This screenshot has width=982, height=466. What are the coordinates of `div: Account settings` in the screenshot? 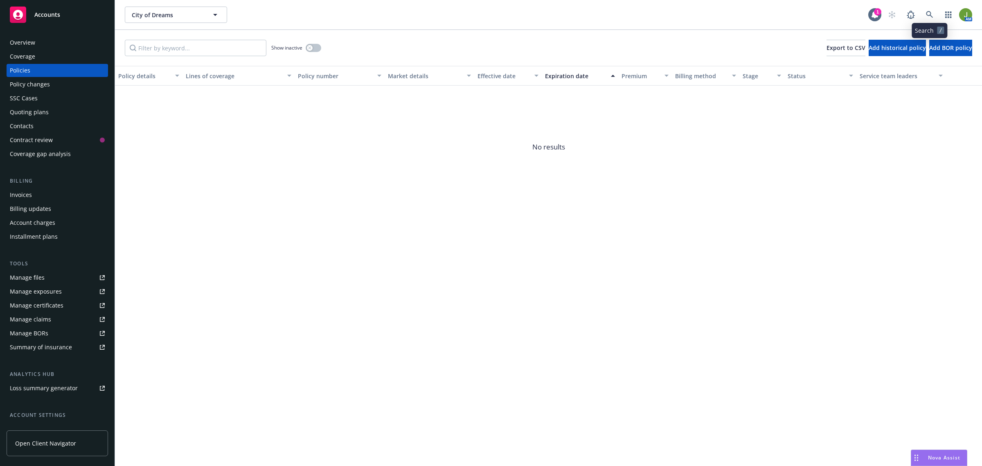 It's located at (57, 415).